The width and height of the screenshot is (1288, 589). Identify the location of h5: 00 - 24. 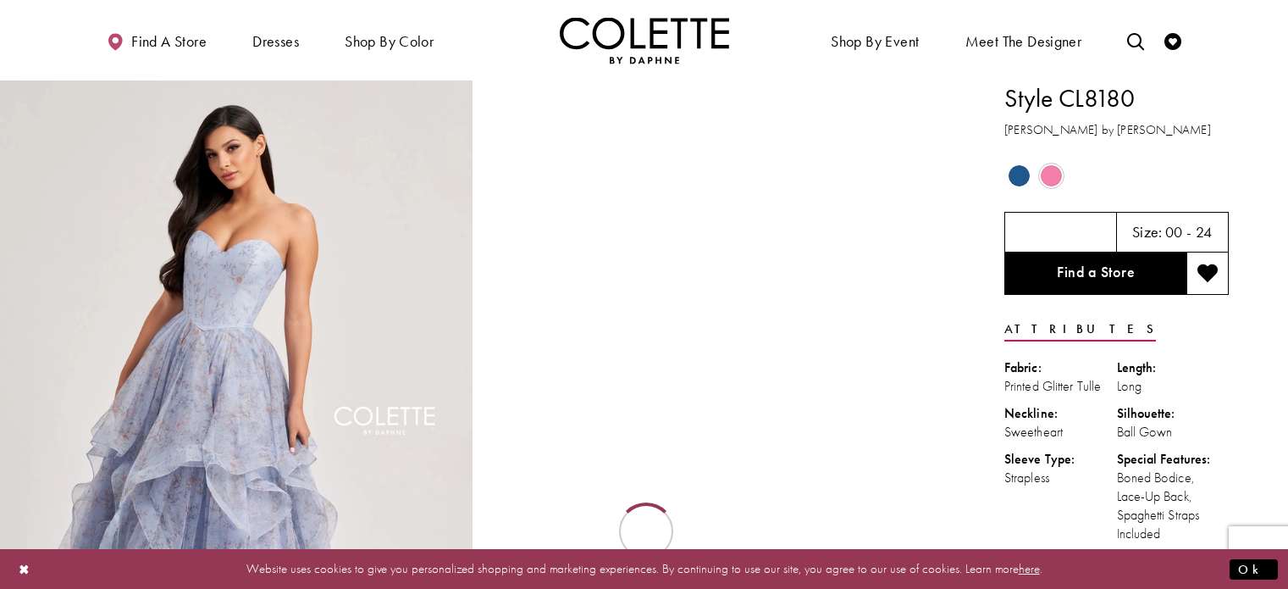
(1189, 232).